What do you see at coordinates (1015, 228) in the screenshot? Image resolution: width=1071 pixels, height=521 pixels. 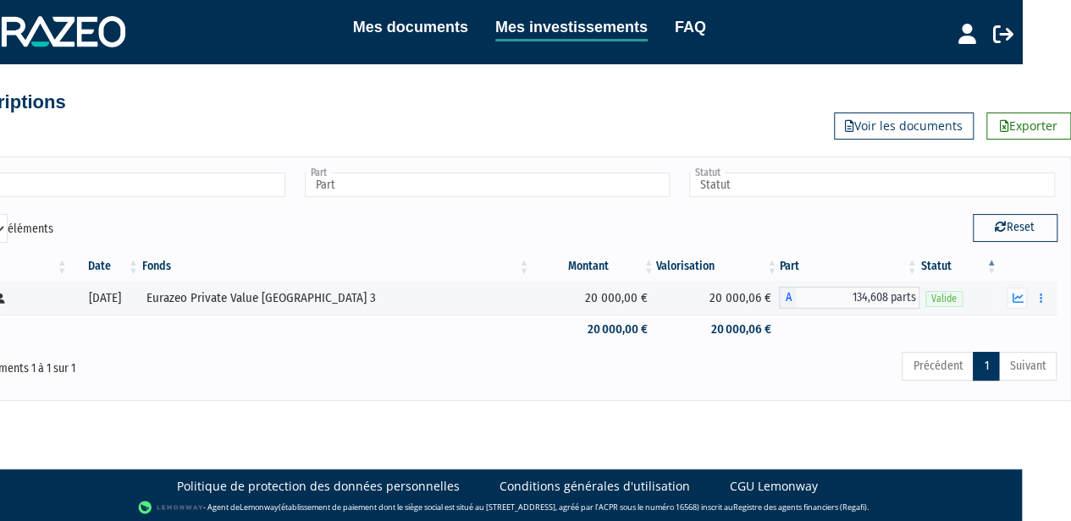 I see `button: Reset` at bounding box center [1015, 228].